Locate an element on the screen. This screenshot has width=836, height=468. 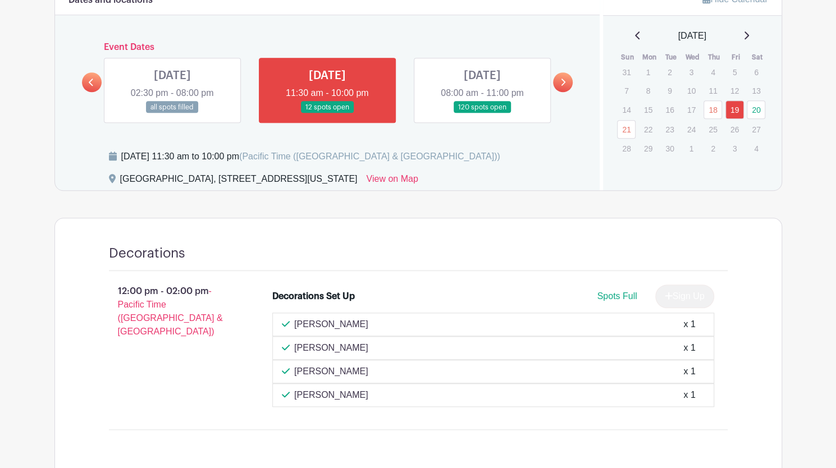
th: Fri is located at coordinates (736, 57).